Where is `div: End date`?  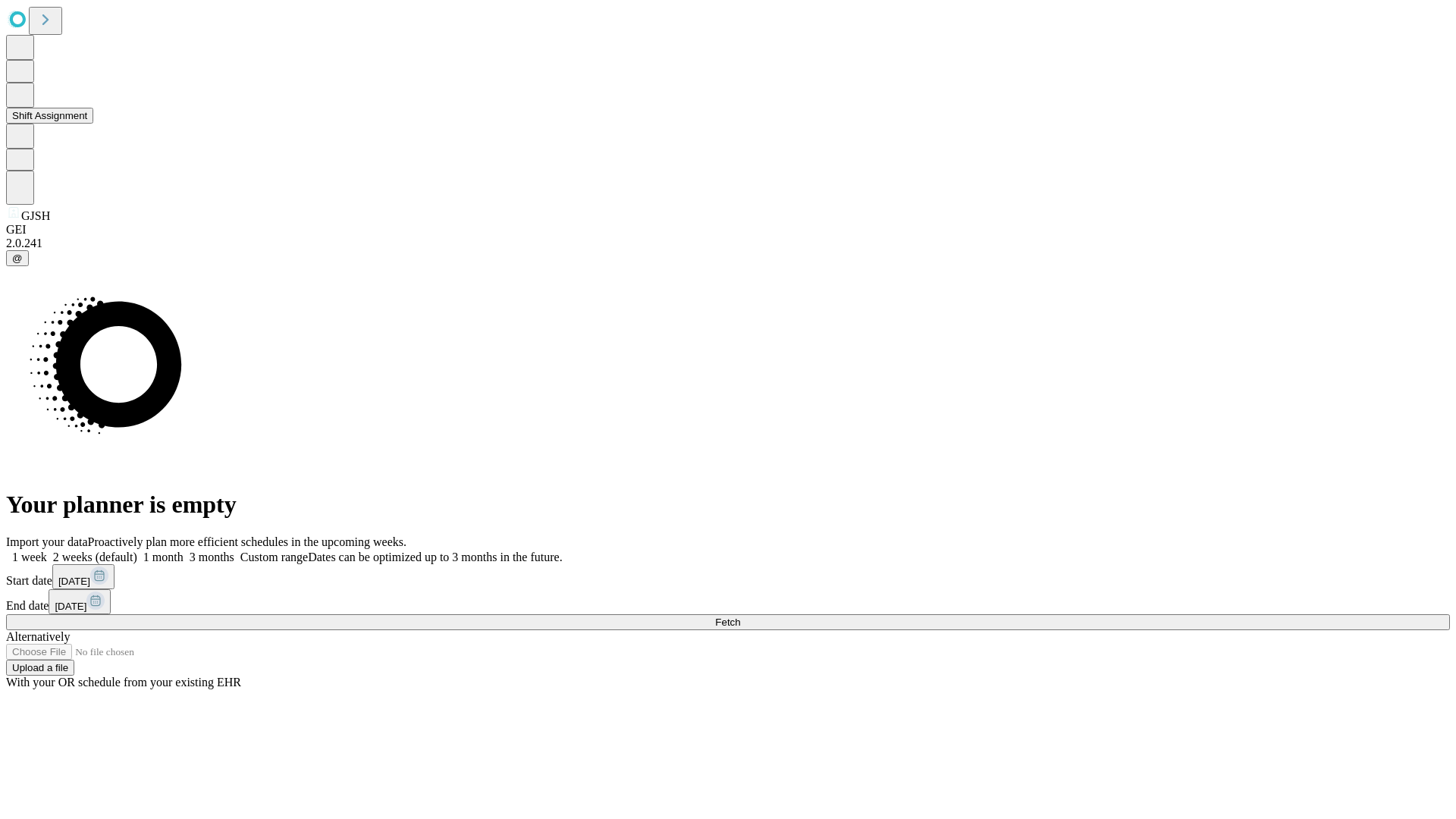 div: End date is located at coordinates (728, 601).